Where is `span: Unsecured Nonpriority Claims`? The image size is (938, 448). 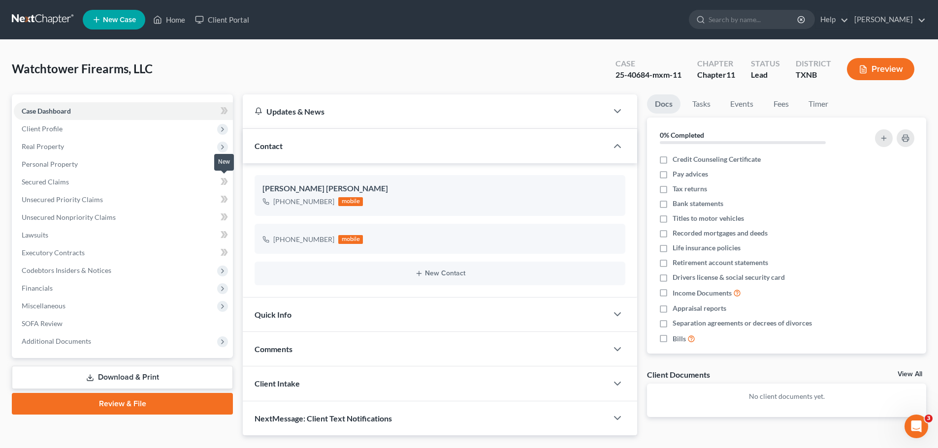
span: Unsecured Nonpriority Claims is located at coordinates (68, 217).